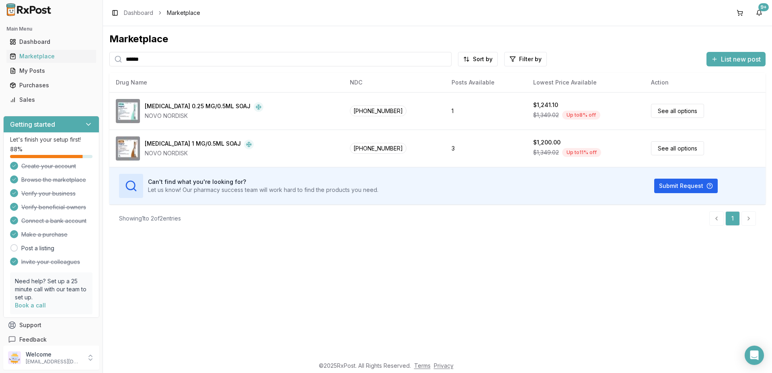 The image size is (772, 373). What do you see at coordinates (581, 115) in the screenshot?
I see `div: Up to 8 % off` at bounding box center [581, 115].